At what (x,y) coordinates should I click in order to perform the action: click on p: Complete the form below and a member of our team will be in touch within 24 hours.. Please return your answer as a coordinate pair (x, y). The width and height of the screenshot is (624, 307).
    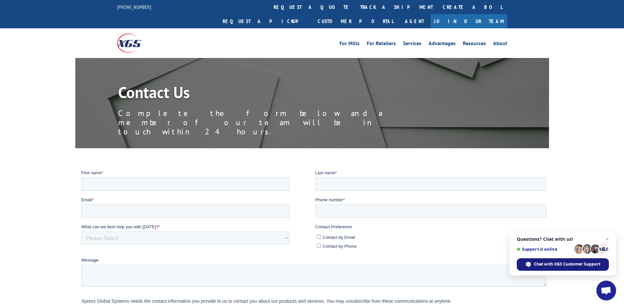
    Looking at the image, I should click on (266, 122).